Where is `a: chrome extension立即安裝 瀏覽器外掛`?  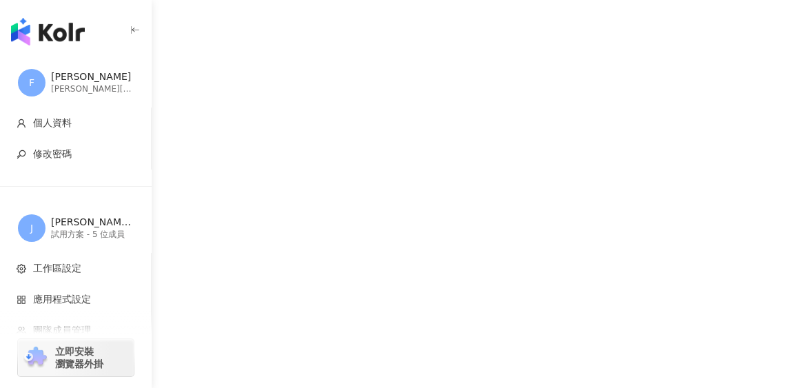
a: chrome extension立即安裝 瀏覽器外掛 is located at coordinates (76, 358).